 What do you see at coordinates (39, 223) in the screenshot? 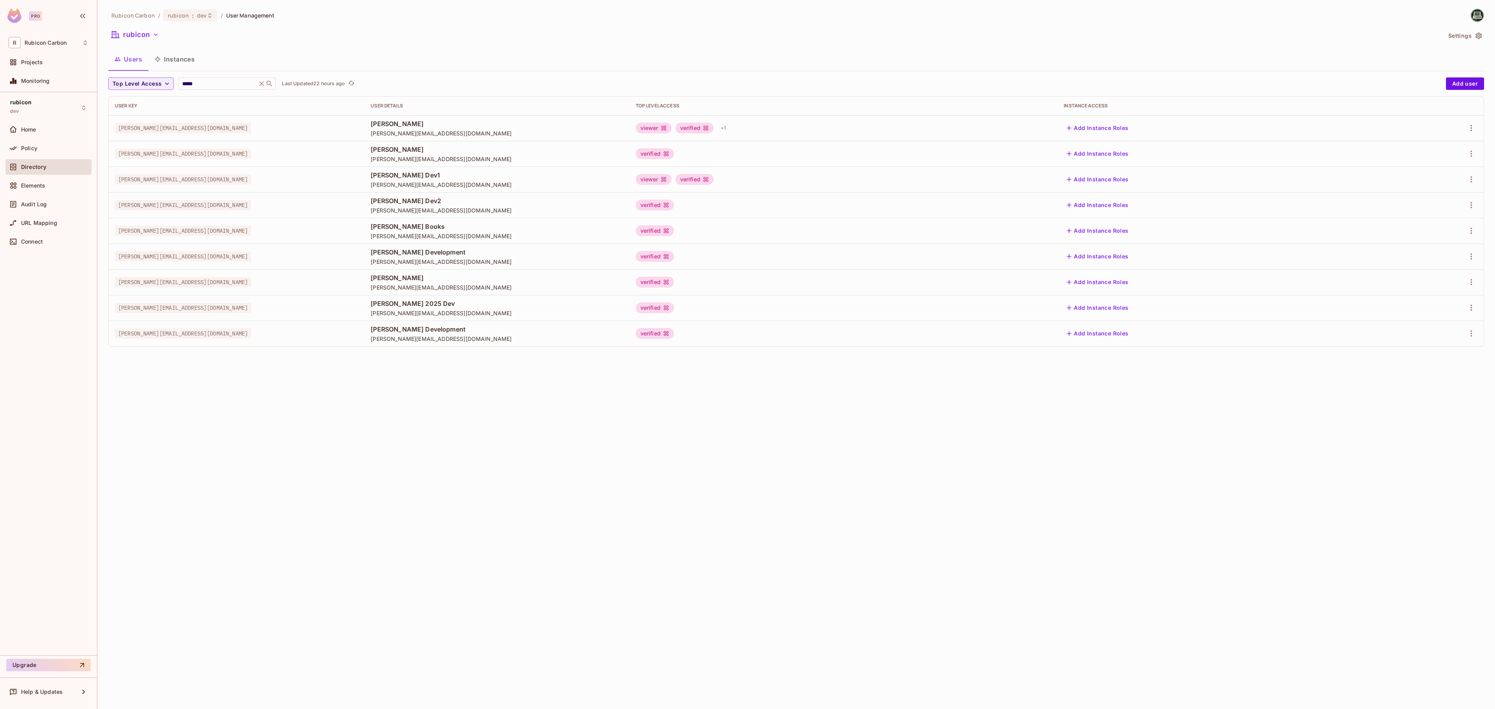
I see `span: URL Mapping` at bounding box center [39, 223].